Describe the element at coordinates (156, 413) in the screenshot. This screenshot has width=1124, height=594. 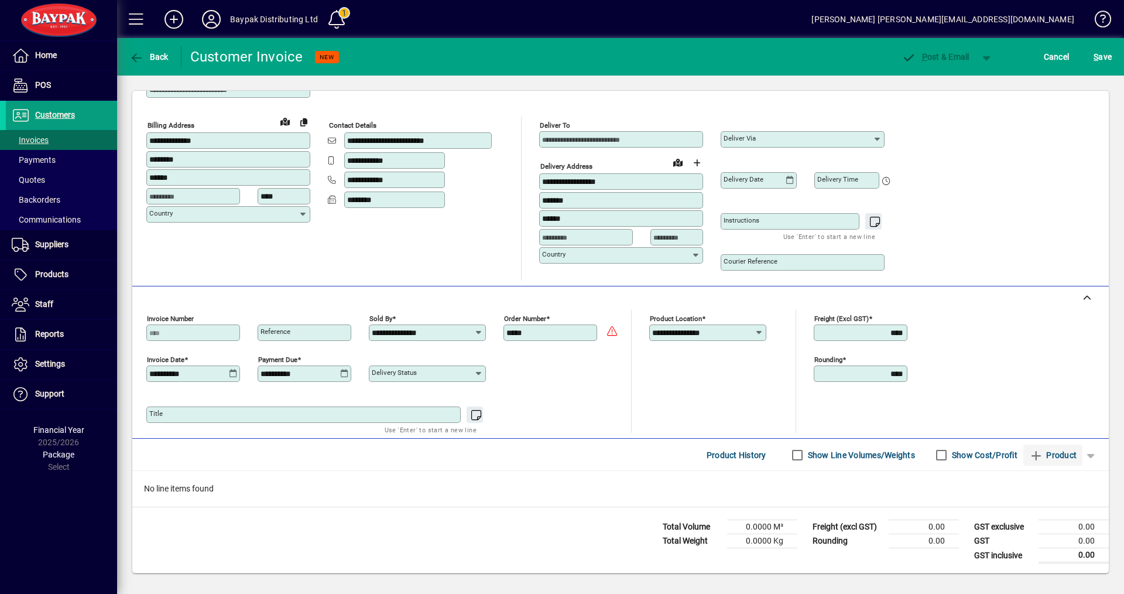
I see `mat-label: Title` at that location.